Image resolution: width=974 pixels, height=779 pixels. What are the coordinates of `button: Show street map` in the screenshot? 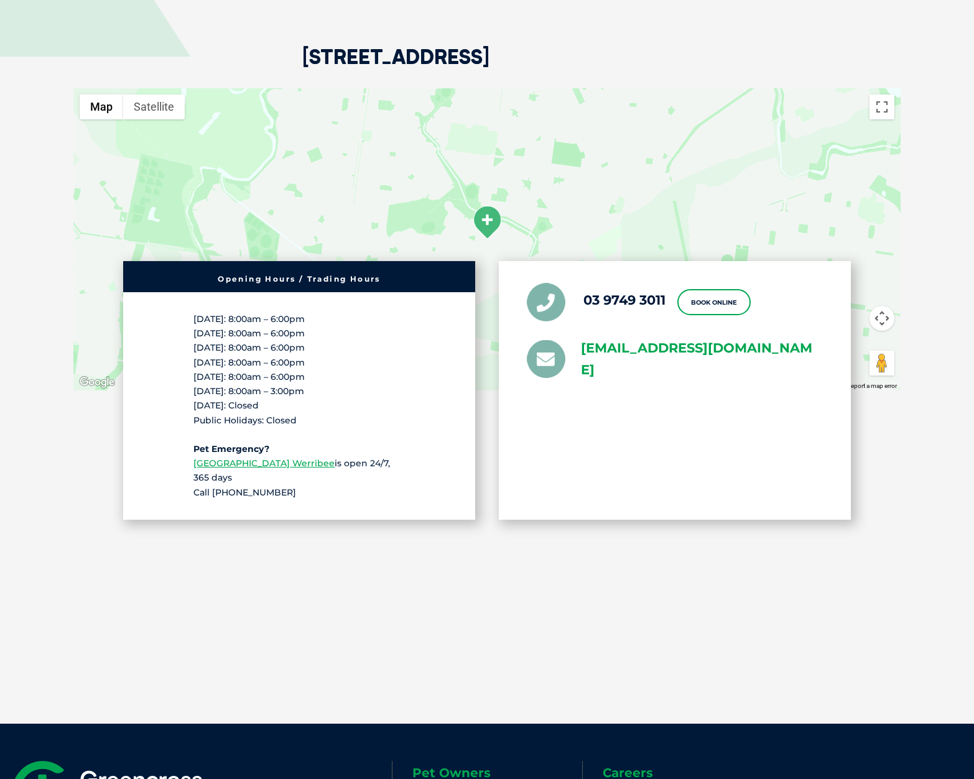 It's located at (101, 107).